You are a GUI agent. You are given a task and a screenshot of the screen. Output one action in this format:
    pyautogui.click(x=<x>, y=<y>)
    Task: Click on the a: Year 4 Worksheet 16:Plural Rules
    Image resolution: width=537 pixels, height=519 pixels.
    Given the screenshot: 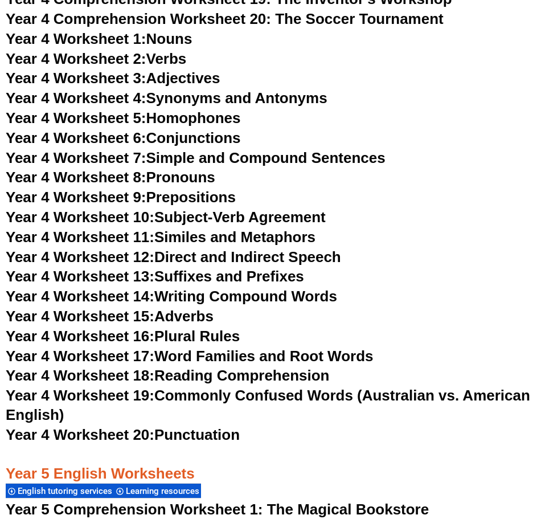 What is the action you would take?
    pyautogui.click(x=123, y=336)
    